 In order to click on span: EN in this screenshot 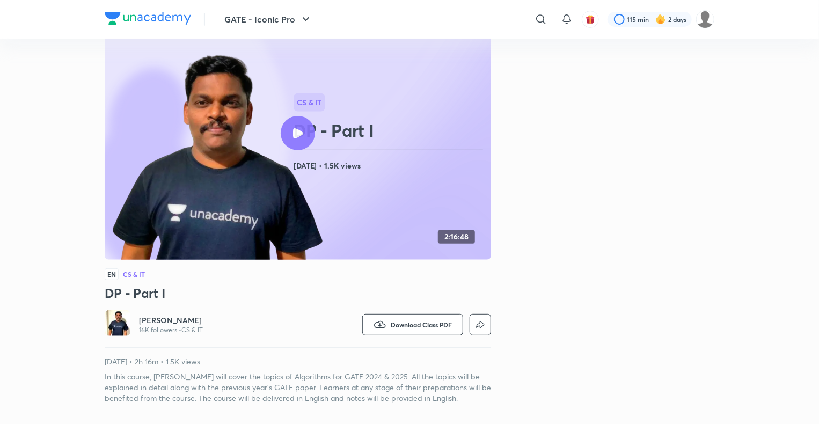, I will do `click(112, 274)`.